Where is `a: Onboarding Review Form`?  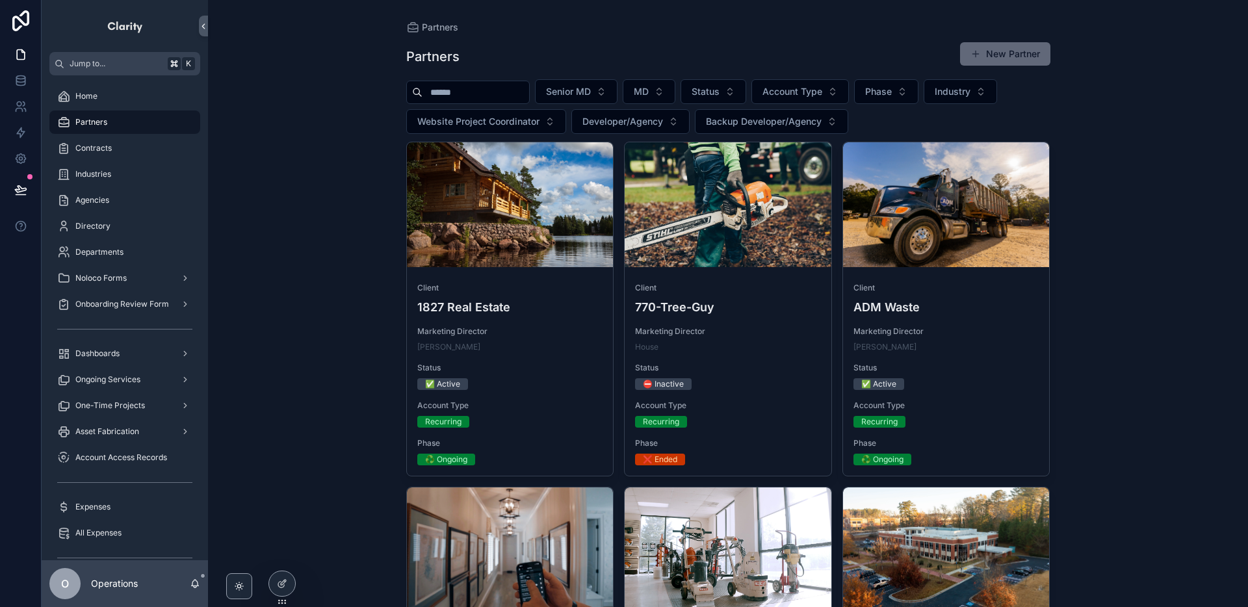 a: Onboarding Review Form is located at coordinates (125, 304).